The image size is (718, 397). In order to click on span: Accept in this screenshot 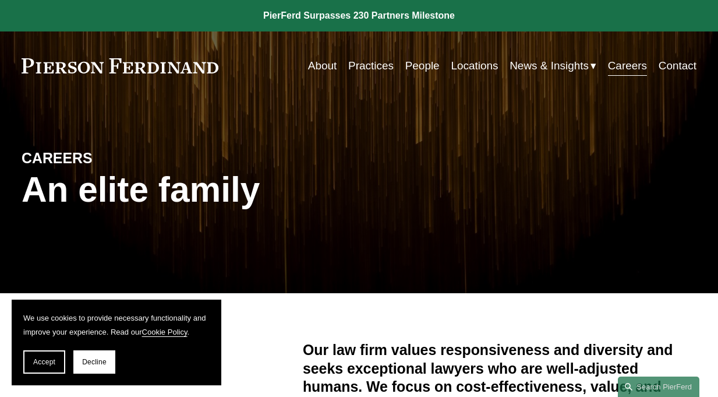, I will do `click(44, 362)`.